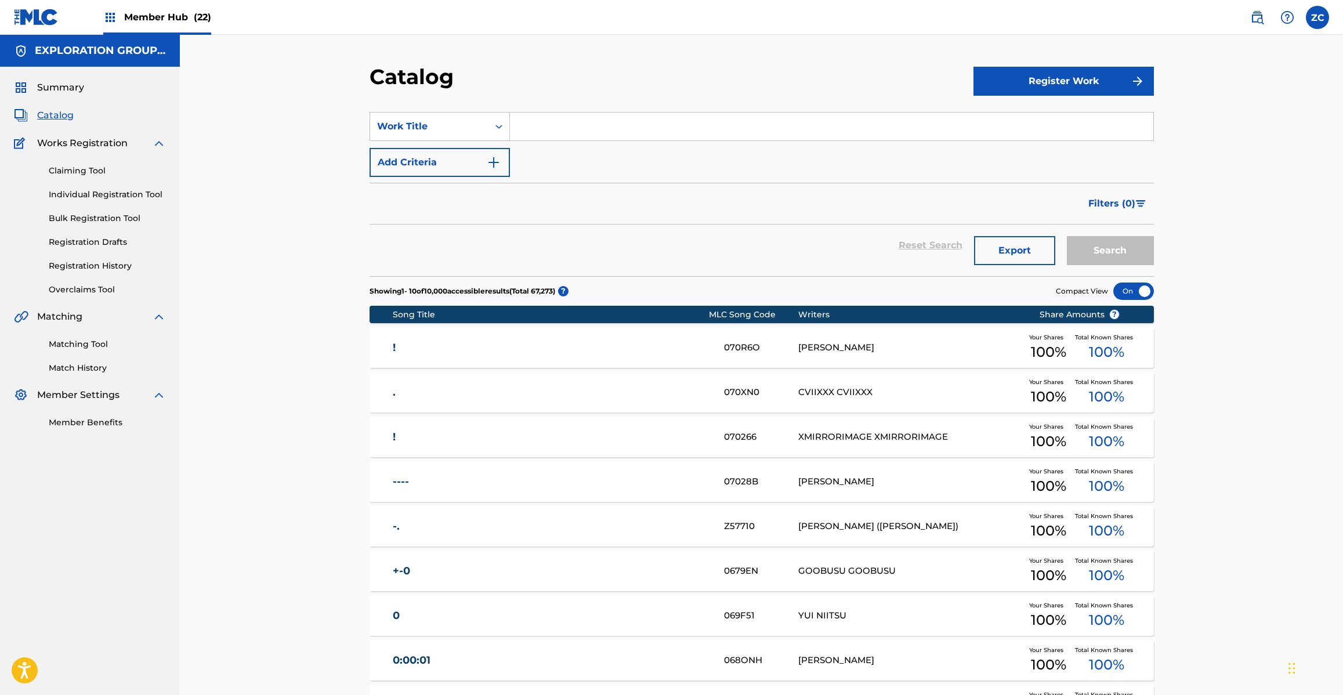  Describe the element at coordinates (21, 88) in the screenshot. I see `img: Summary` at that location.